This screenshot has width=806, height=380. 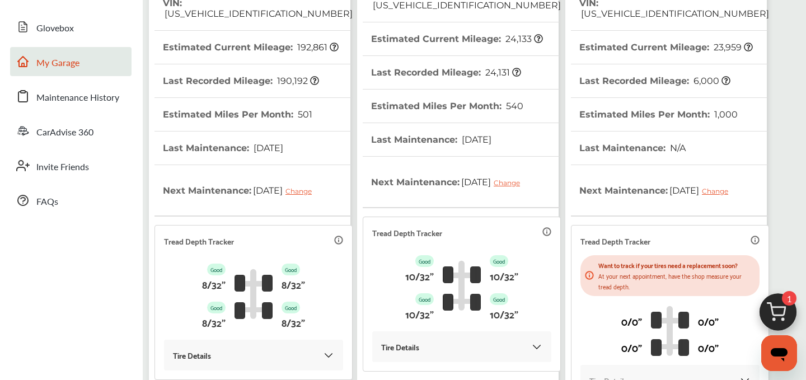 What do you see at coordinates (725, 114) in the screenshot?
I see `span: 1,000` at bounding box center [725, 114].